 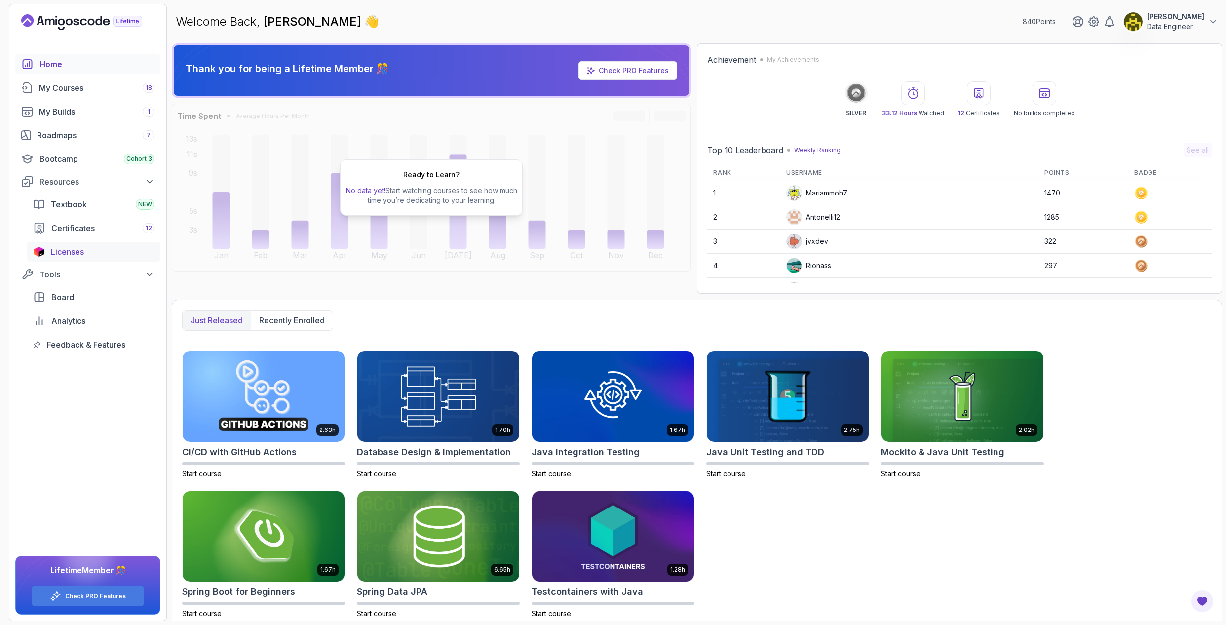 What do you see at coordinates (585, 452) in the screenshot?
I see `h2: Java Integration Testing` at bounding box center [585, 452].